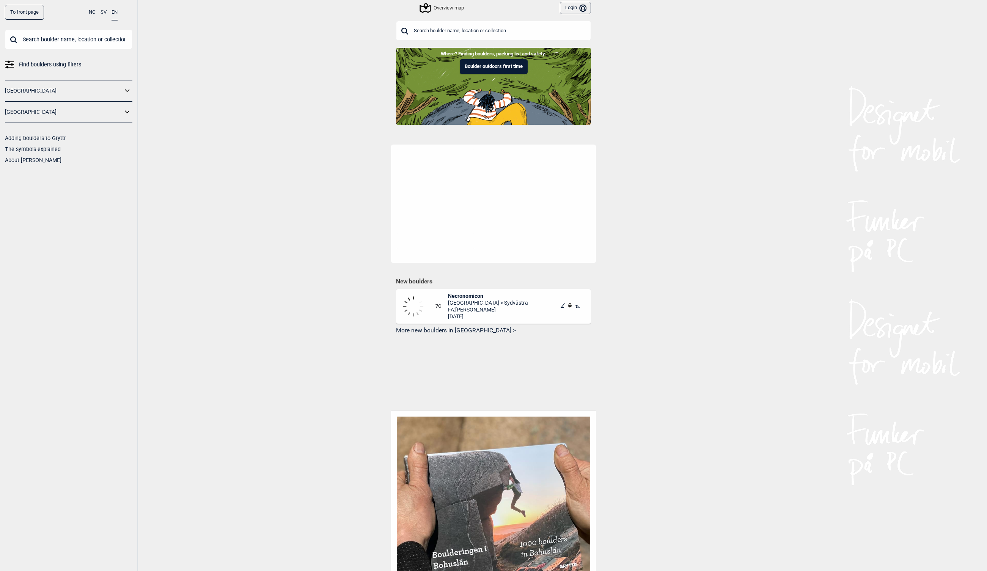 Image resolution: width=987 pixels, height=571 pixels. Describe the element at coordinates (104, 12) in the screenshot. I see `button: SV` at that location.